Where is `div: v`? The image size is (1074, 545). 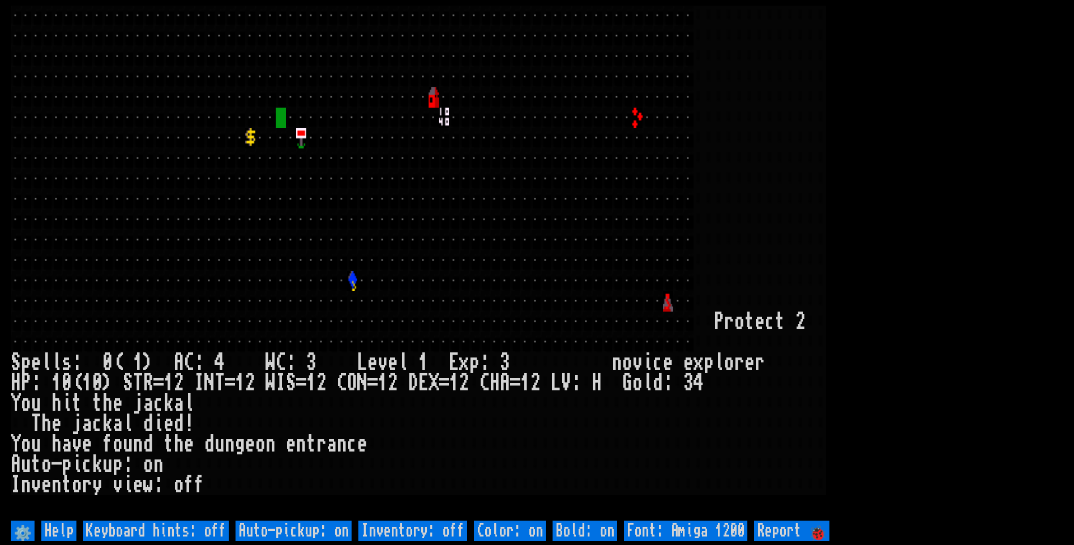 div: v is located at coordinates (383, 362).